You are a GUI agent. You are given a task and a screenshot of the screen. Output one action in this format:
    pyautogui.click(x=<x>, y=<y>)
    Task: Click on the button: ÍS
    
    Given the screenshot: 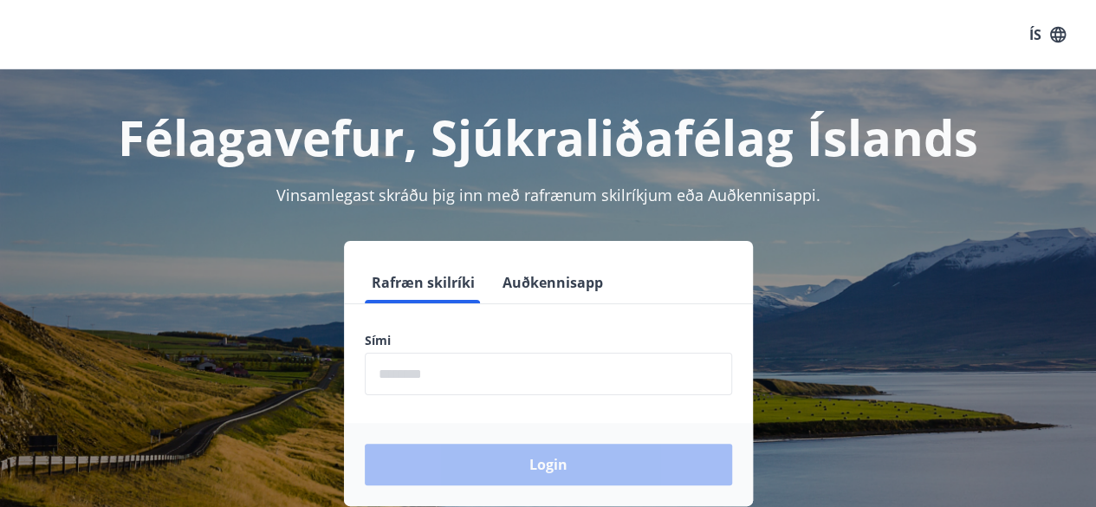 What is the action you would take?
    pyautogui.click(x=1047, y=35)
    